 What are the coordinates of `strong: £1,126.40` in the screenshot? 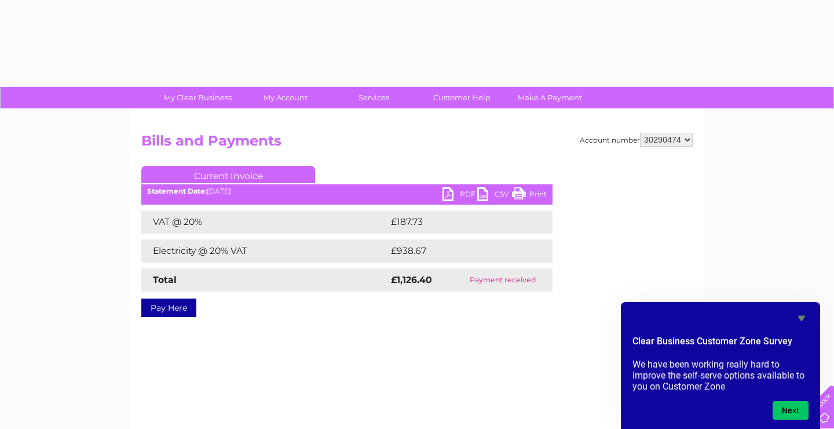 It's located at (411, 279).